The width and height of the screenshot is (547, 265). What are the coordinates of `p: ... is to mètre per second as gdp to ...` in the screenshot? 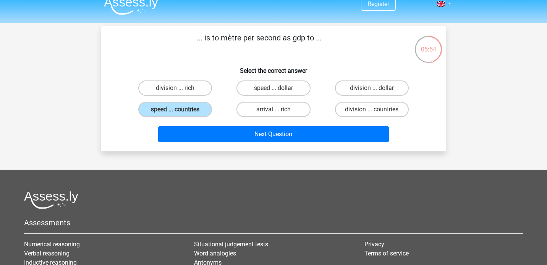 It's located at (259, 44).